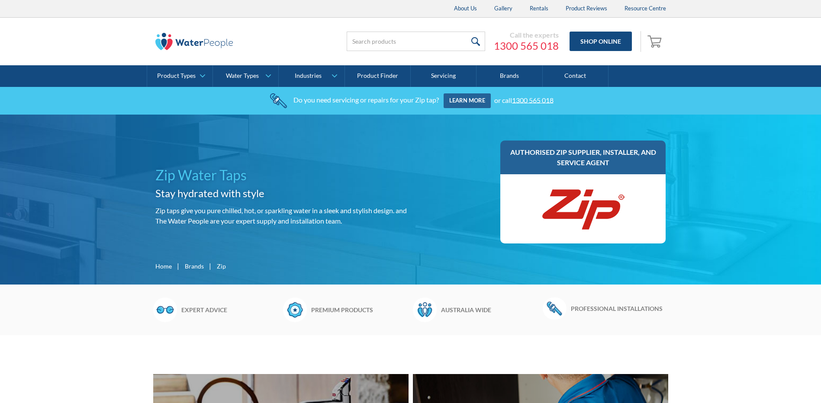 This screenshot has width=821, height=403. What do you see at coordinates (576, 76) in the screenshot?
I see `a: Contact` at bounding box center [576, 76].